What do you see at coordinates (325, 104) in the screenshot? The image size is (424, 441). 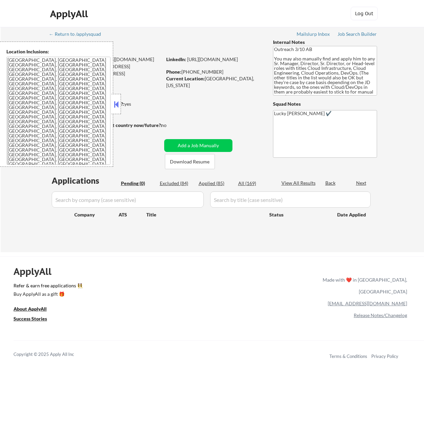 I see `div: Squad Notes` at bounding box center [325, 104].